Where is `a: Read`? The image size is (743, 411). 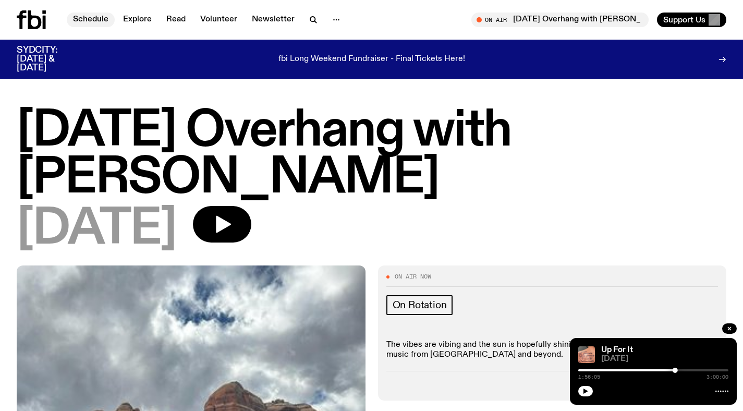
a: Read is located at coordinates (176, 20).